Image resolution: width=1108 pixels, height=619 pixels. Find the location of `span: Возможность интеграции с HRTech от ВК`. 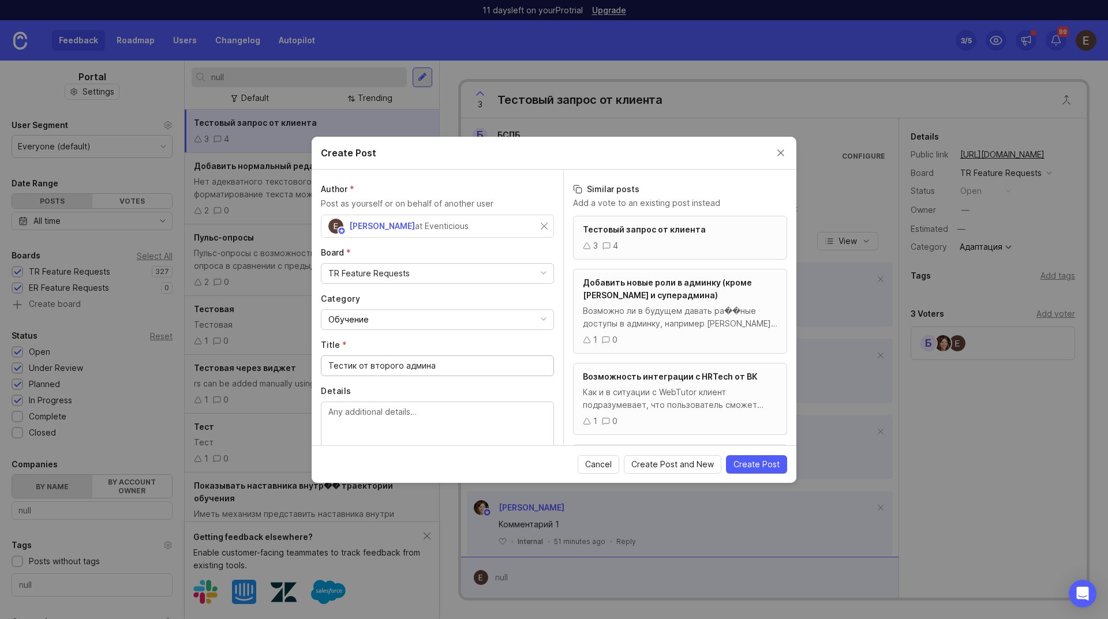

span: Возможность интеграции с HRTech от ВК is located at coordinates (670, 376).